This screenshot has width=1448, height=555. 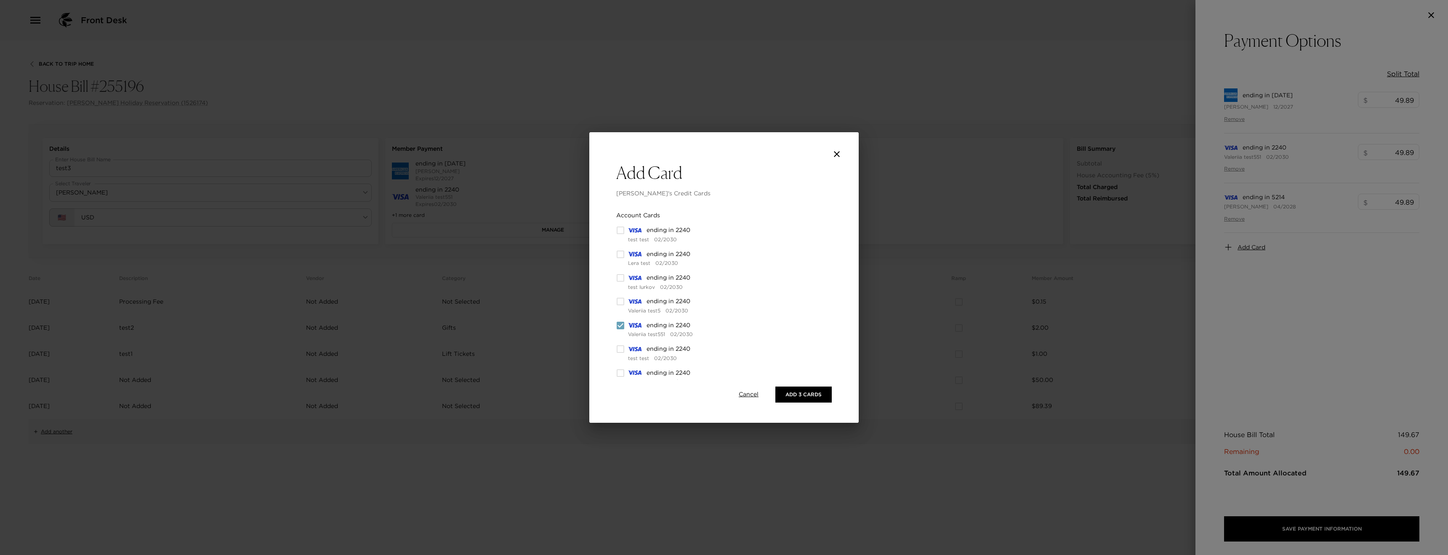 I want to click on p: Valeriia test551, so click(x=647, y=334).